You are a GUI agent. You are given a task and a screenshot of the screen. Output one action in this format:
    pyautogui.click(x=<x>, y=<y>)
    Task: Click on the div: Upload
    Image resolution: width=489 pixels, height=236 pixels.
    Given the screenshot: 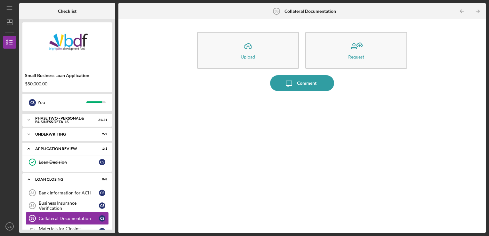 What is the action you would take?
    pyautogui.click(x=248, y=57)
    